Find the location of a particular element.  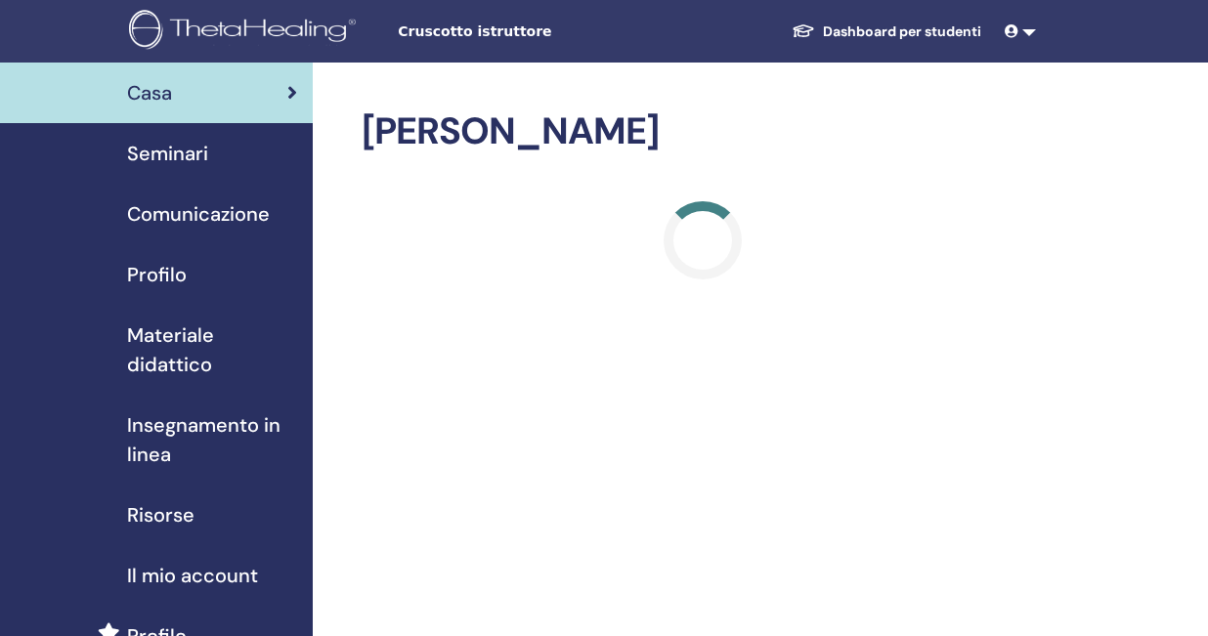

span: Profilo is located at coordinates (156, 275).